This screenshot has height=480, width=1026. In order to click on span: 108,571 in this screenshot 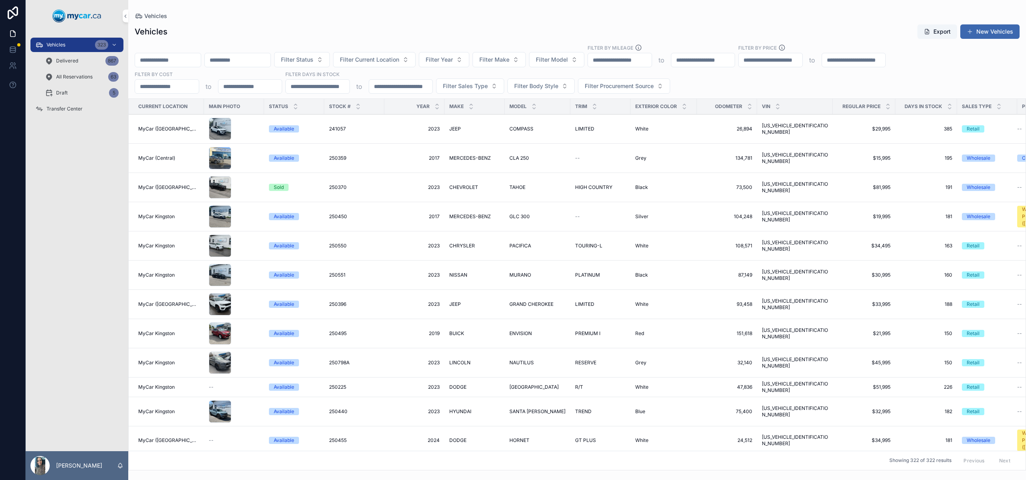, I will do `click(727, 246)`.